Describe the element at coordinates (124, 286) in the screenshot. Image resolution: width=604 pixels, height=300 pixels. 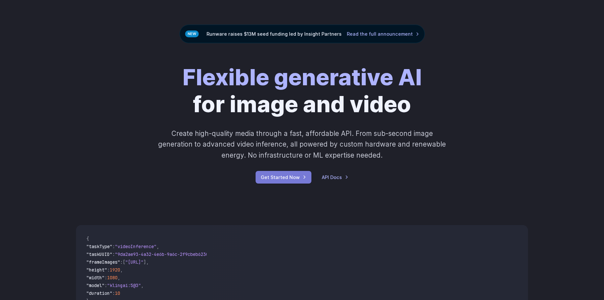
I see `span: "klingai:5@3"` at that location.